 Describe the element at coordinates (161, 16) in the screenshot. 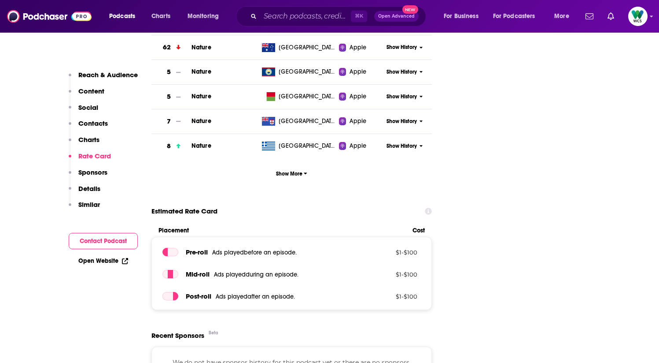

I see `span: Charts` at that location.